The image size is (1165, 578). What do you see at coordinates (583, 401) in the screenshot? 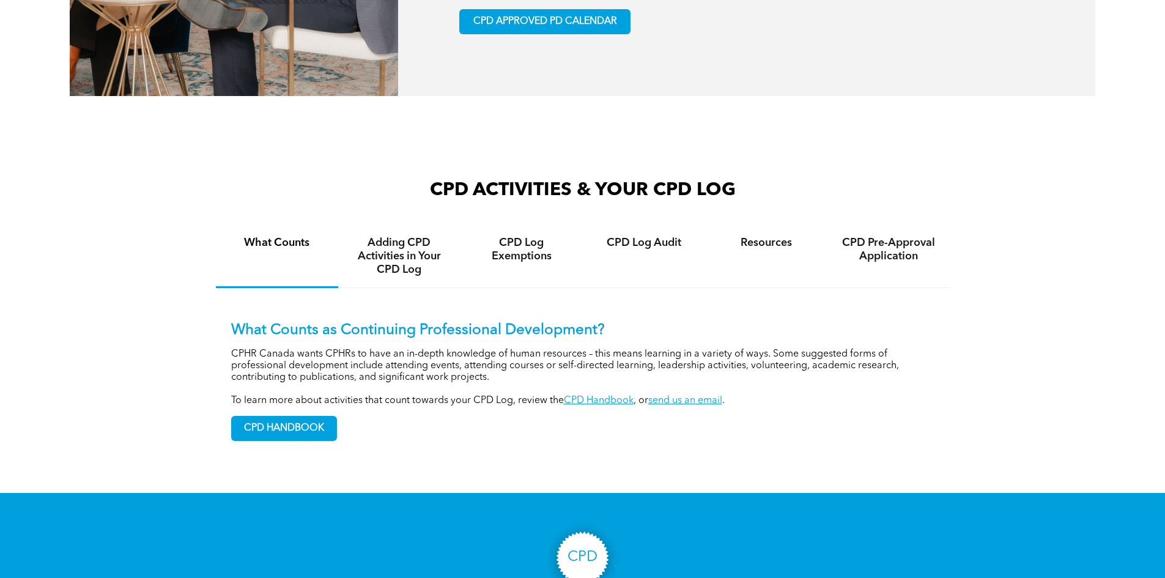
I see `p: To learn more about activities that count towards your CPD Log, review the , or .` at bounding box center [583, 401].